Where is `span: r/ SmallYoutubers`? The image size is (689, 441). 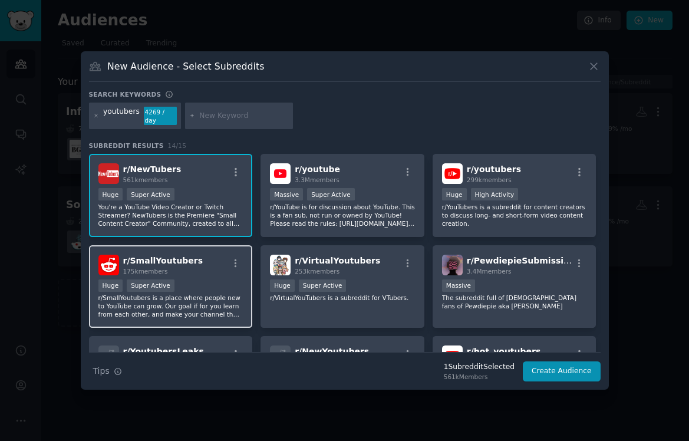 span: r/ SmallYoutubers is located at coordinates (163, 261).